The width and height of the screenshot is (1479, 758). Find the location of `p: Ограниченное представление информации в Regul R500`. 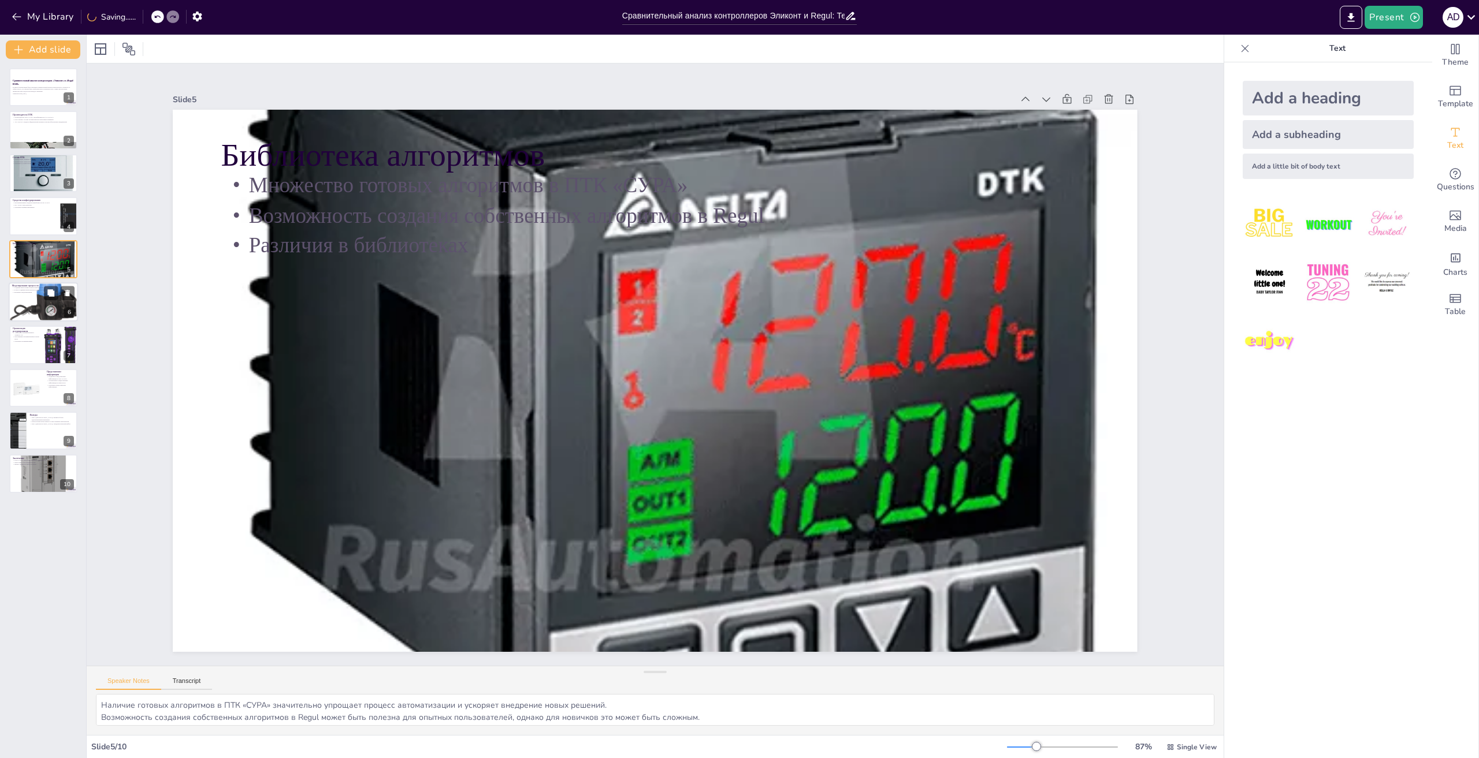

p: Ограниченное представление информации в Regul R500 is located at coordinates (60, 381).